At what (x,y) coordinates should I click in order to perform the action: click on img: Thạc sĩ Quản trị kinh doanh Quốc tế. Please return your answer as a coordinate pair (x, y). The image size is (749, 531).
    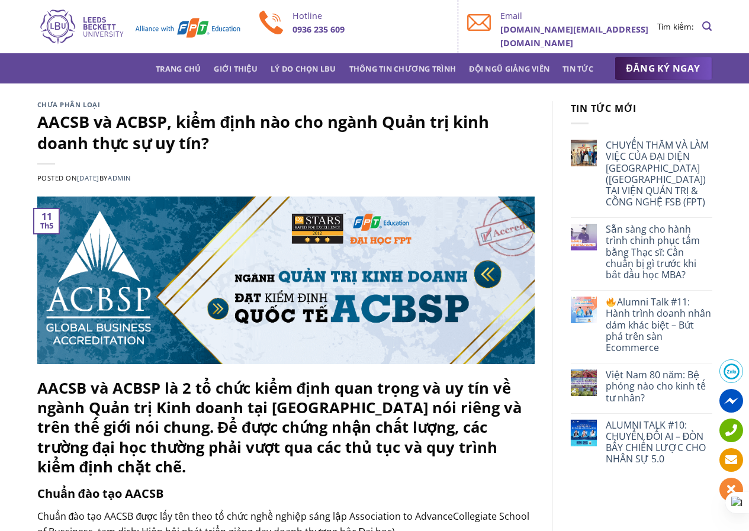
    Looking at the image, I should click on (139, 27).